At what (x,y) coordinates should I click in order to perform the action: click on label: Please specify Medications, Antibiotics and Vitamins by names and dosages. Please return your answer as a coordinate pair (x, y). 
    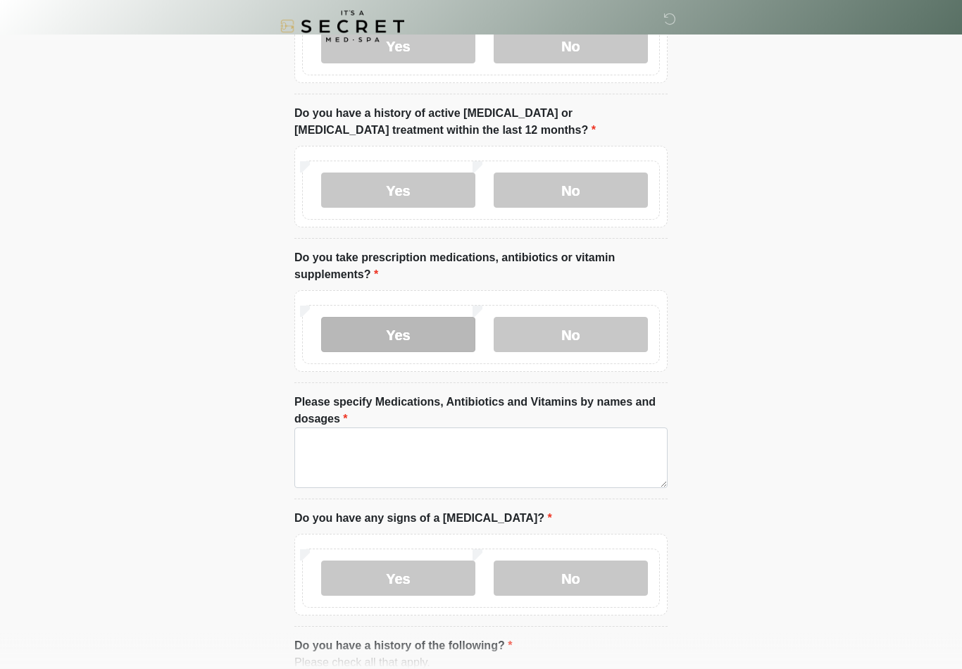
    Looking at the image, I should click on (481, 411).